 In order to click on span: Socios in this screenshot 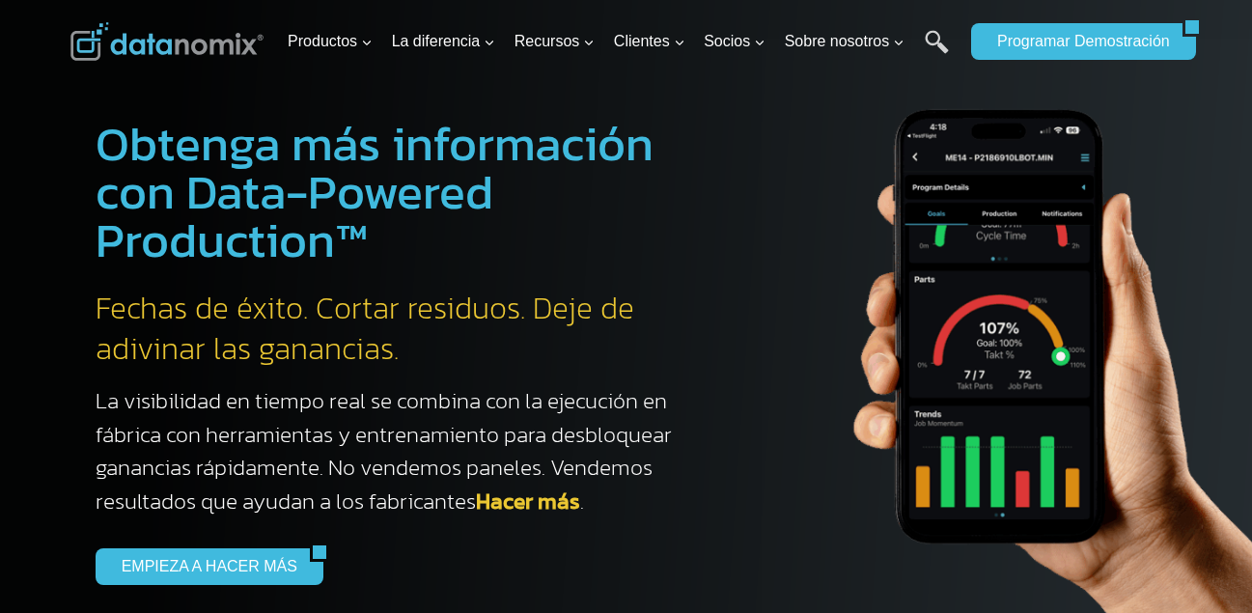, I will do `click(734, 41)`.